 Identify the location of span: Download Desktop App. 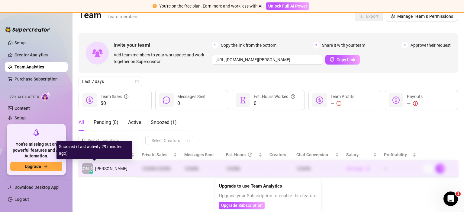
(37, 188).